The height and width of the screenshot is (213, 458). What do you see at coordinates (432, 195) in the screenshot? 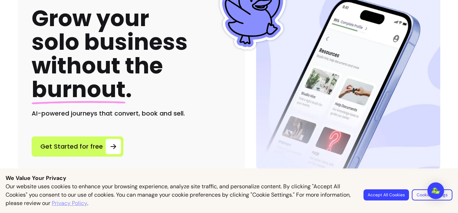
I see `button: Cookie Settings` at bounding box center [432, 195].